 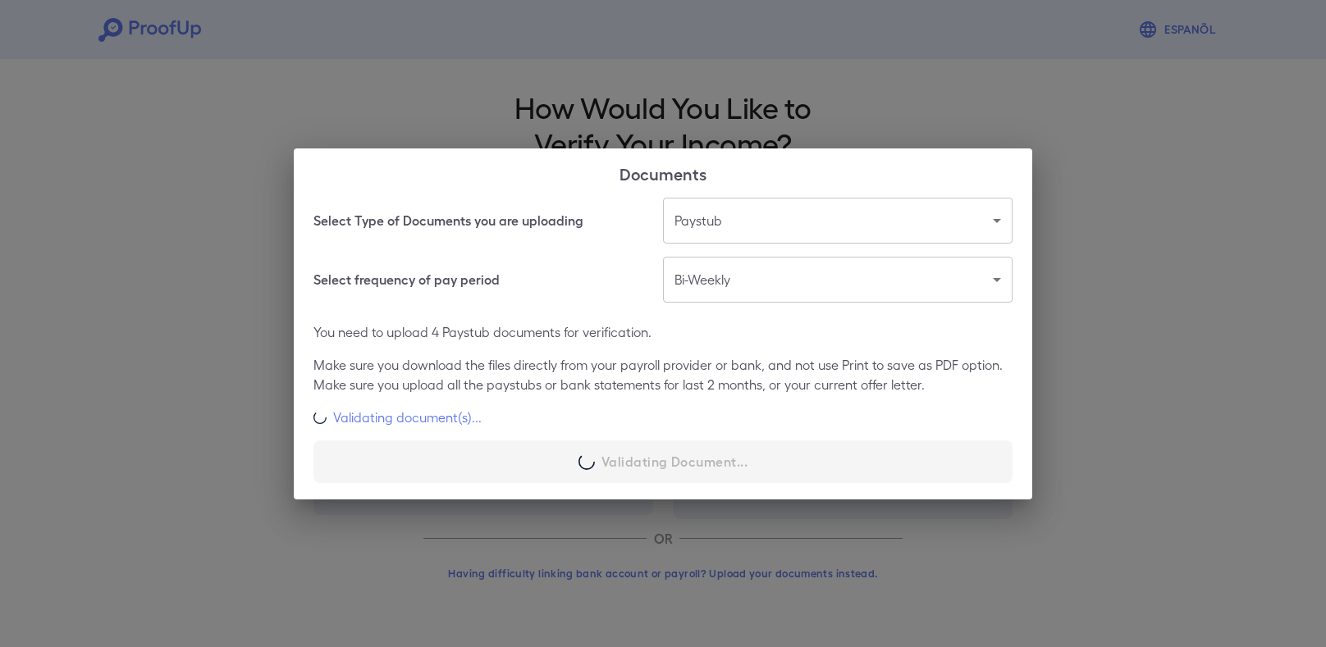 What do you see at coordinates (663, 173) in the screenshot?
I see `h2: Documents` at bounding box center [663, 173].